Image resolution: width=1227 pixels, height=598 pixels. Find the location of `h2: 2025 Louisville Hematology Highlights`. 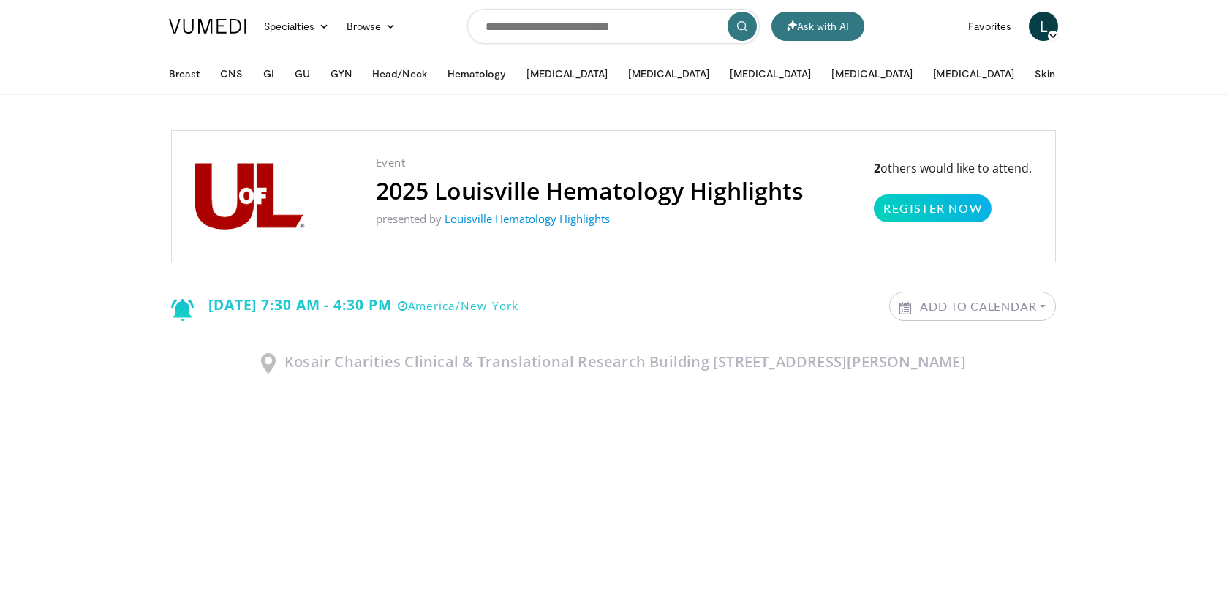

h2: 2025 Louisville Hematology Highlights is located at coordinates (589, 191).